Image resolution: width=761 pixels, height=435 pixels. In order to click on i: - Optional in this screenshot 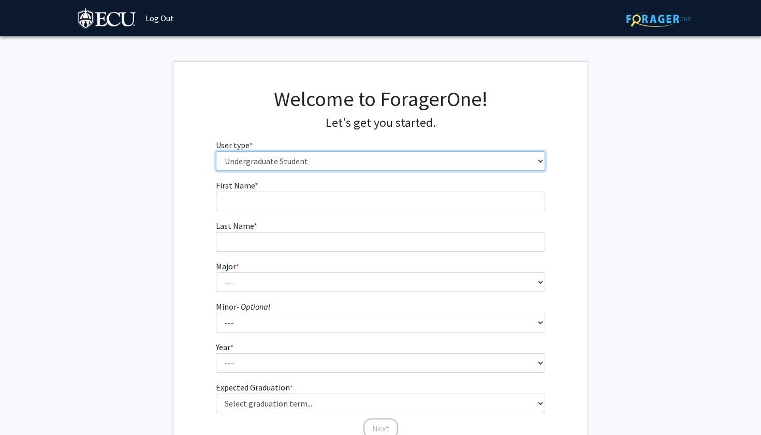, I will do `click(253, 306)`.